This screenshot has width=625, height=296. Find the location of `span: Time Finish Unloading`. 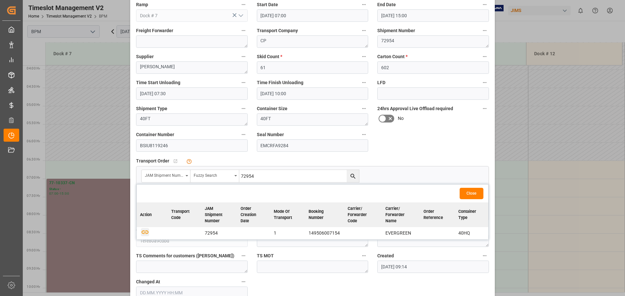

span: Time Finish Unloading is located at coordinates (280, 83).